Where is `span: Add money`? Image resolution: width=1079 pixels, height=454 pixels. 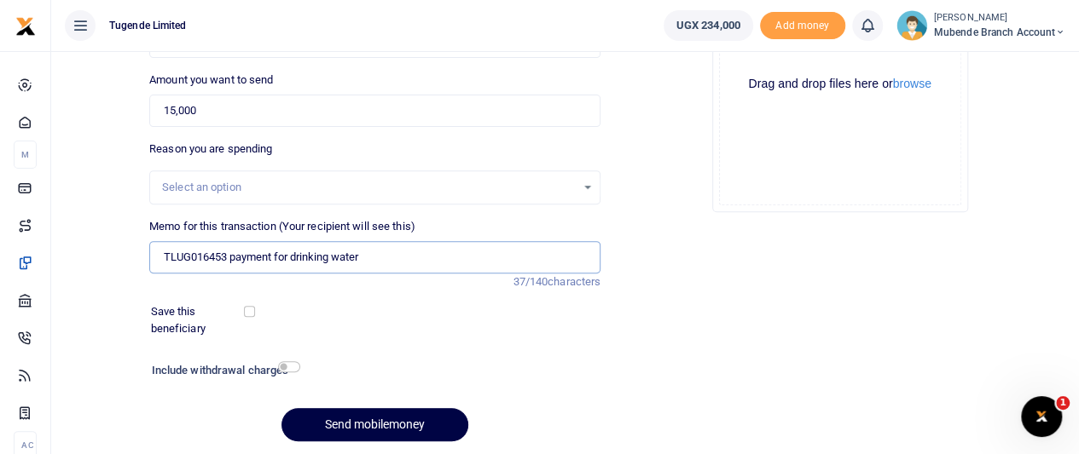 span: Add money is located at coordinates (802, 26).